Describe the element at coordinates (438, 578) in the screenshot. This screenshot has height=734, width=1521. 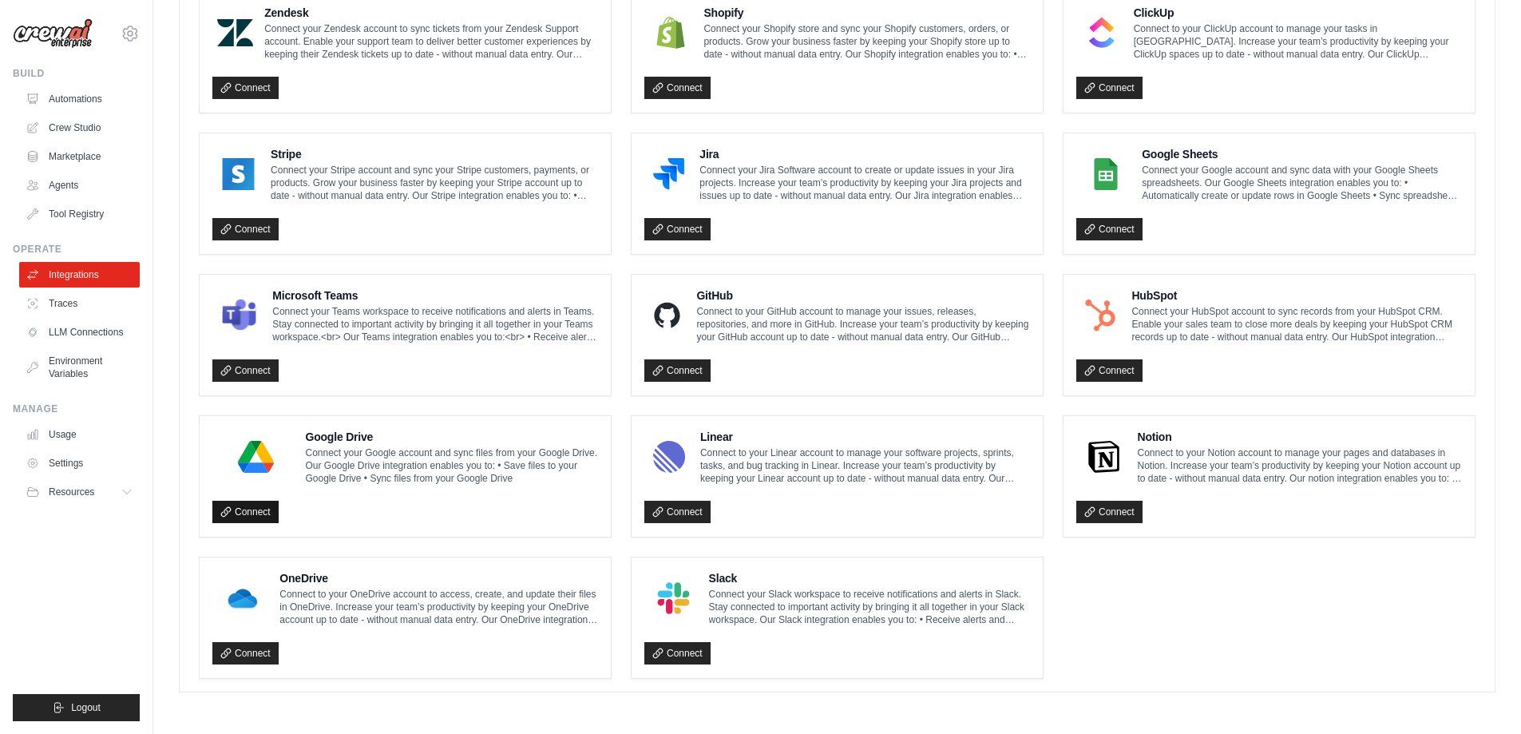
I see `h4: OneDrive` at that location.